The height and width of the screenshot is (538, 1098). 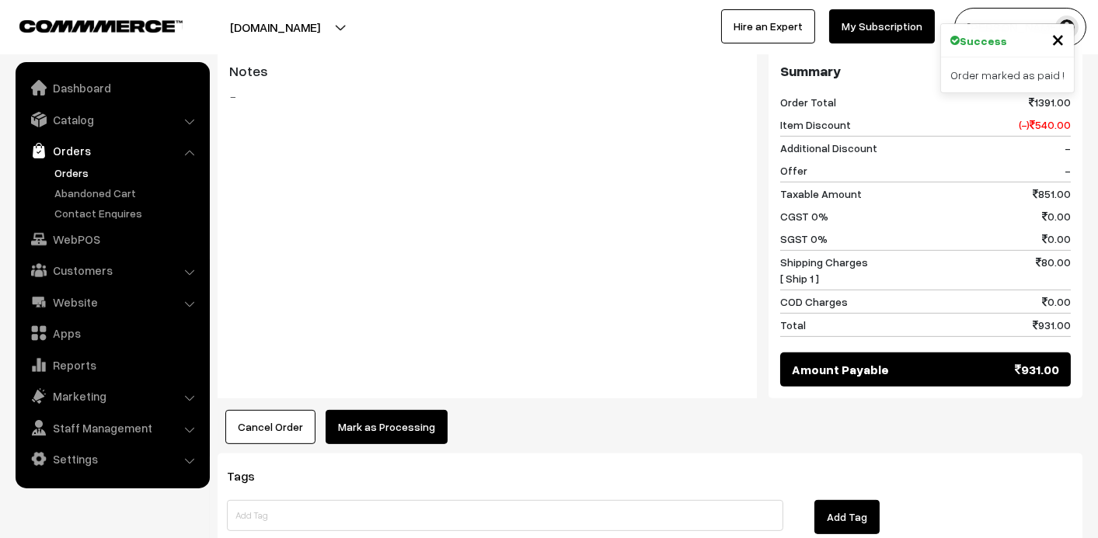 What do you see at coordinates (847, 517) in the screenshot?
I see `button: Add Tag` at bounding box center [847, 517].